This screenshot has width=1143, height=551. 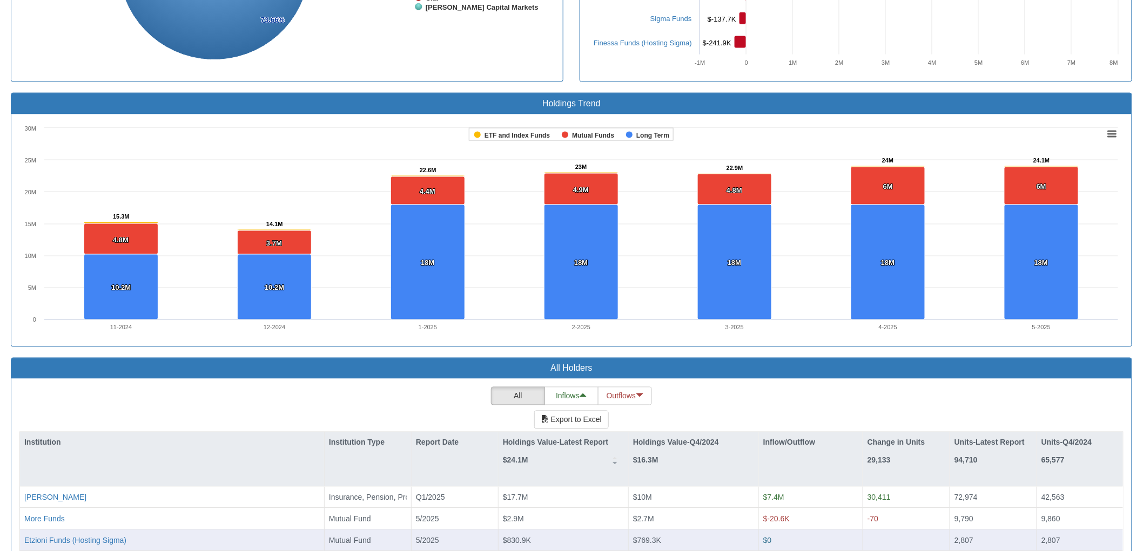 What do you see at coordinates (643, 43) in the screenshot?
I see `a: Finessa Funds (Hosting Sigma)` at bounding box center [643, 43].